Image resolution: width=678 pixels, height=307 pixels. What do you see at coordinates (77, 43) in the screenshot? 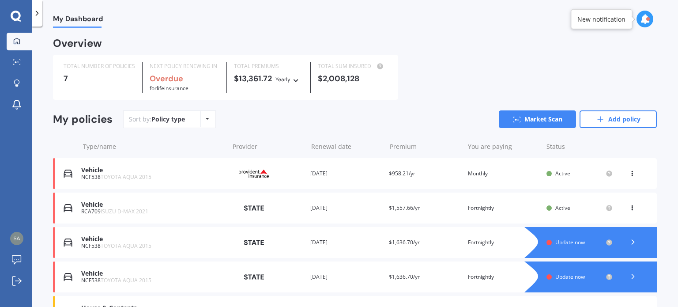
I see `div: Overview` at bounding box center [77, 43].